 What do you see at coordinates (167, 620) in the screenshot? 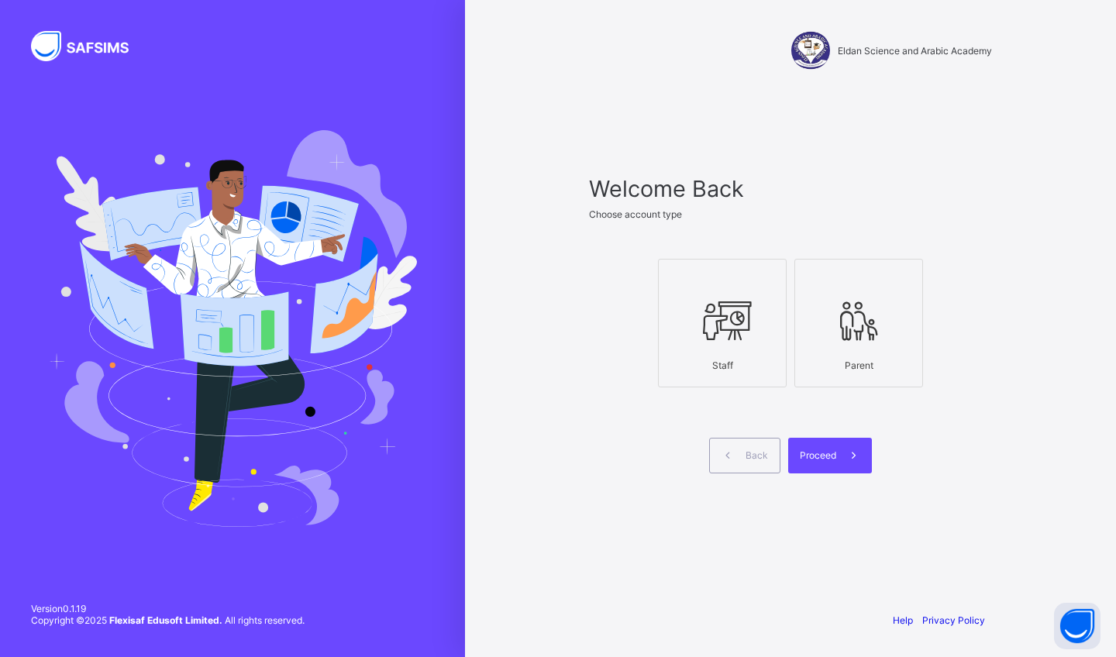
I see `span: Copyright © 2025 All rights reserved.` at bounding box center [167, 620].